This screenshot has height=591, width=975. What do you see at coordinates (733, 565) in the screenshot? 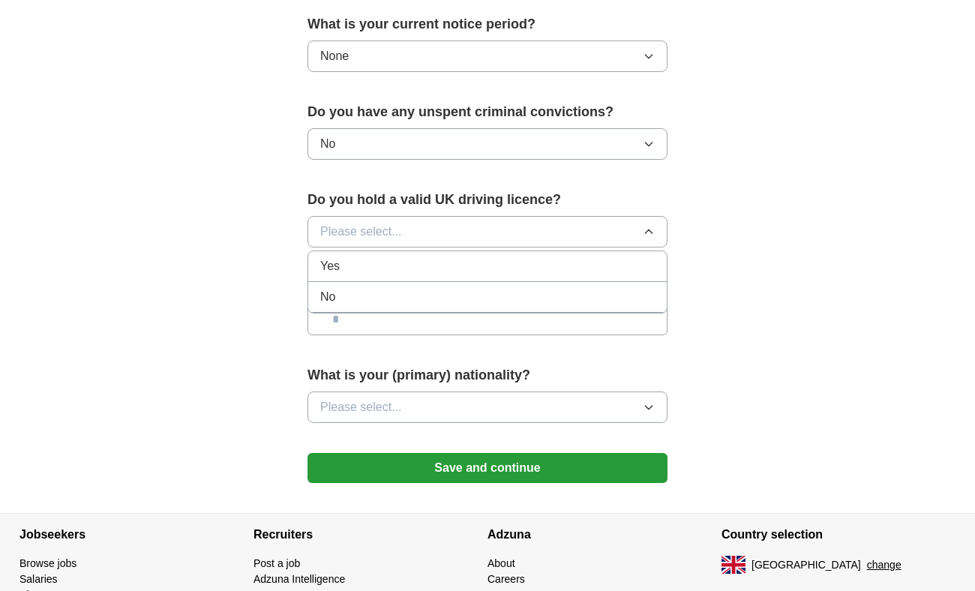
I see `img: UK flag` at bounding box center [733, 565].